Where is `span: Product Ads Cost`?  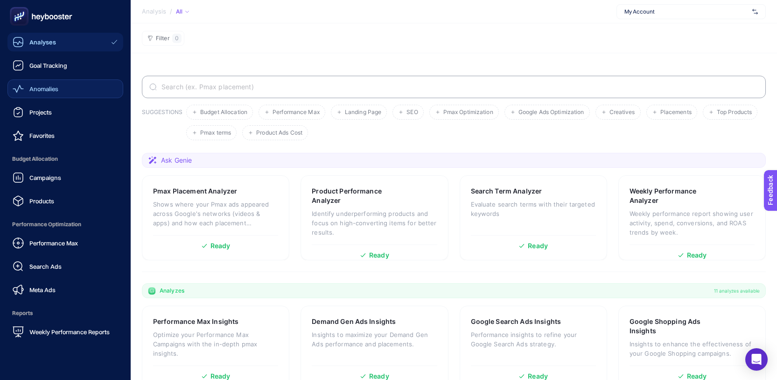
span: Product Ads Cost is located at coordinates (279, 133).